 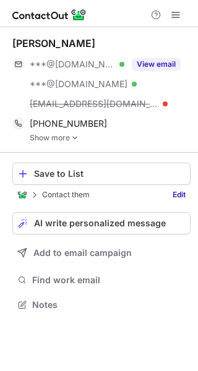 What do you see at coordinates (179, 195) in the screenshot?
I see `a: Edit` at bounding box center [179, 195].